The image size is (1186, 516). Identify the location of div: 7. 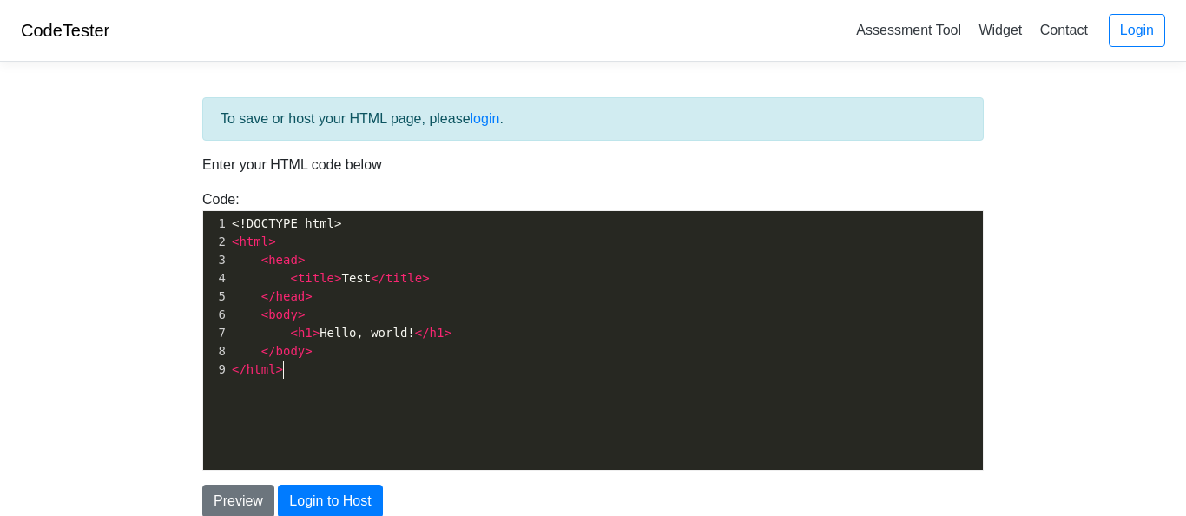
(215, 333).